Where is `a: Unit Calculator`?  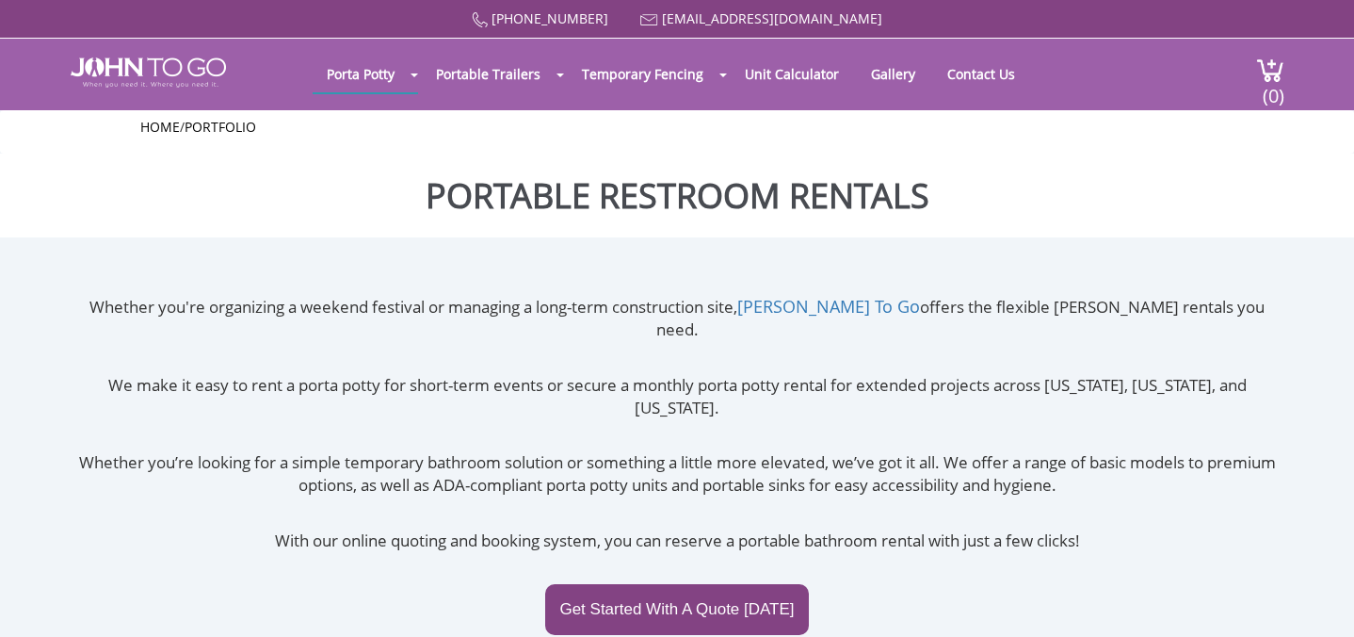
a: Unit Calculator is located at coordinates (792, 73).